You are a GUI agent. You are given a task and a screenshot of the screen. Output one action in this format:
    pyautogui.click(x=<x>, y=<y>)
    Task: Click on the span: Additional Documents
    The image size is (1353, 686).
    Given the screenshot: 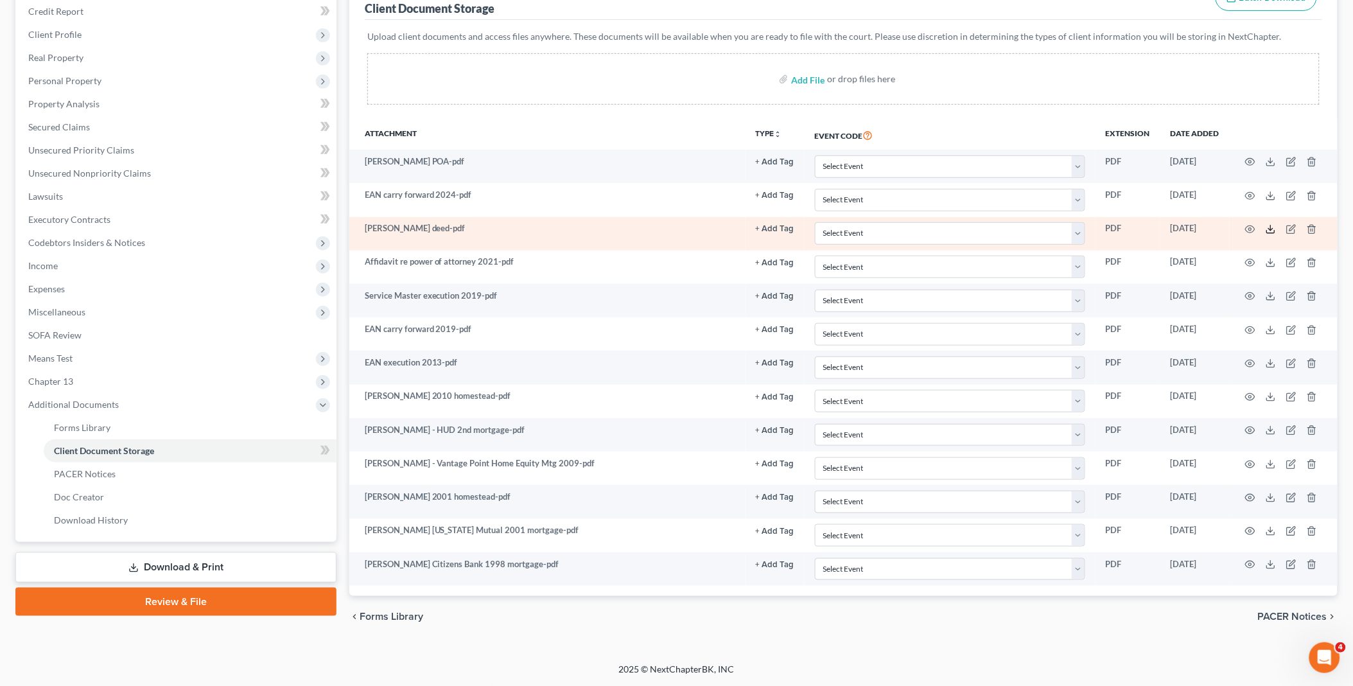 What is the action you would take?
    pyautogui.click(x=73, y=404)
    